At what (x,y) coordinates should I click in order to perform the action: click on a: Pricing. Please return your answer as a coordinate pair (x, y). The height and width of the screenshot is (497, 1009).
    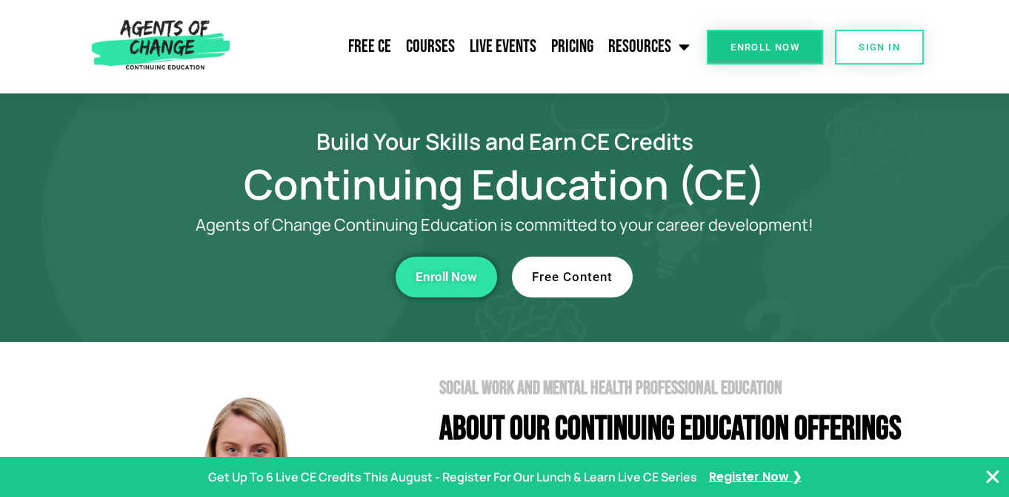
    Looking at the image, I should click on (572, 47).